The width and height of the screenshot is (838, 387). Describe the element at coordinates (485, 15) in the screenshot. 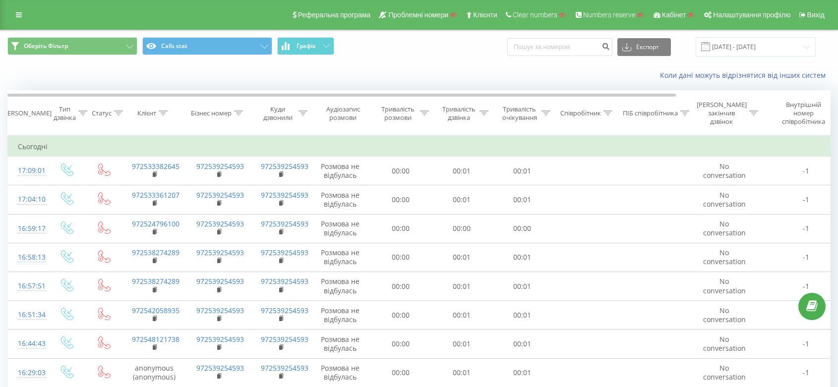

I see `span: Клієнти` at that location.